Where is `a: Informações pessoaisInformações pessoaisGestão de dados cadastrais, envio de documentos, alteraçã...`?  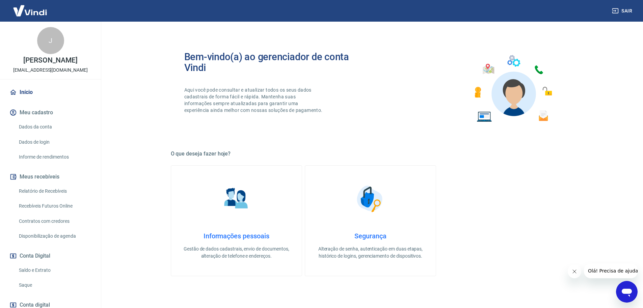 a: Informações pessoaisInformações pessoaisGestão de dados cadastrais, envio de documentos, alteraçã... is located at coordinates (236, 220).